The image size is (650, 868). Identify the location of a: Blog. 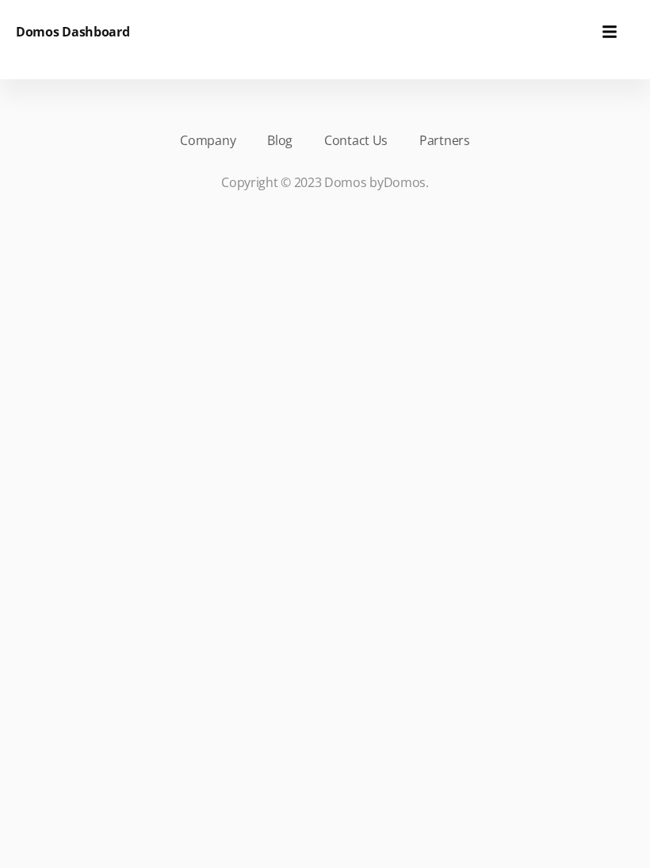
(280, 140).